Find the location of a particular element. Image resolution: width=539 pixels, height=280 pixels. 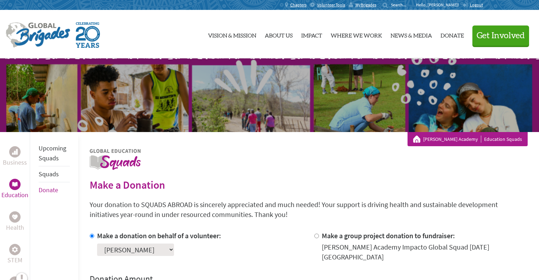

li: Upcoming Squads is located at coordinates (54, 153).